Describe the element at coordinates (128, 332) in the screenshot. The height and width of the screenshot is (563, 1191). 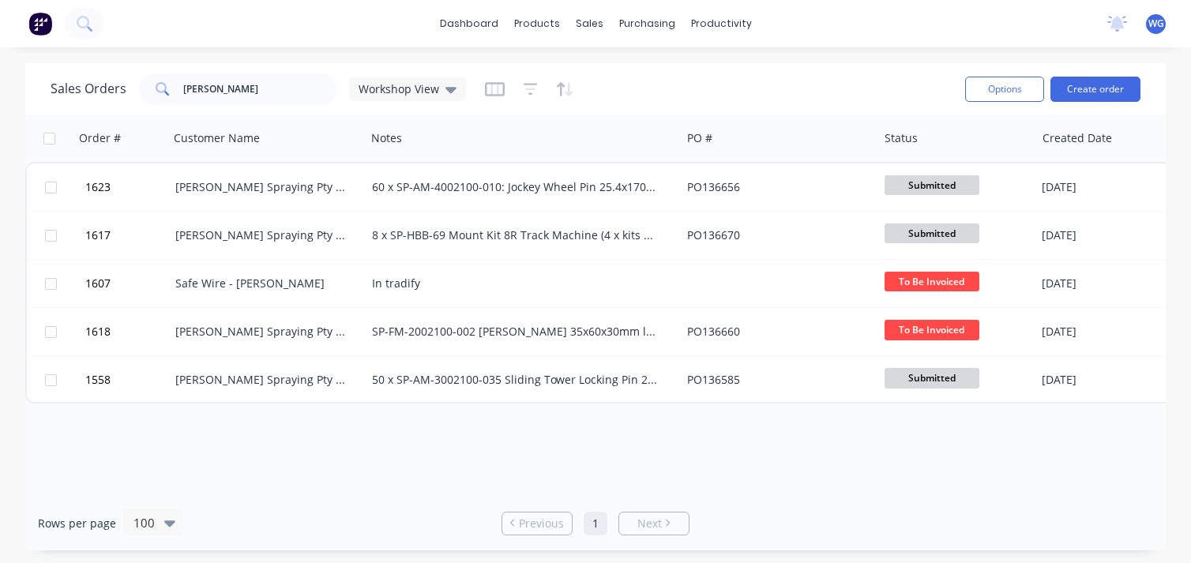
I see `button: 1618` at that location.